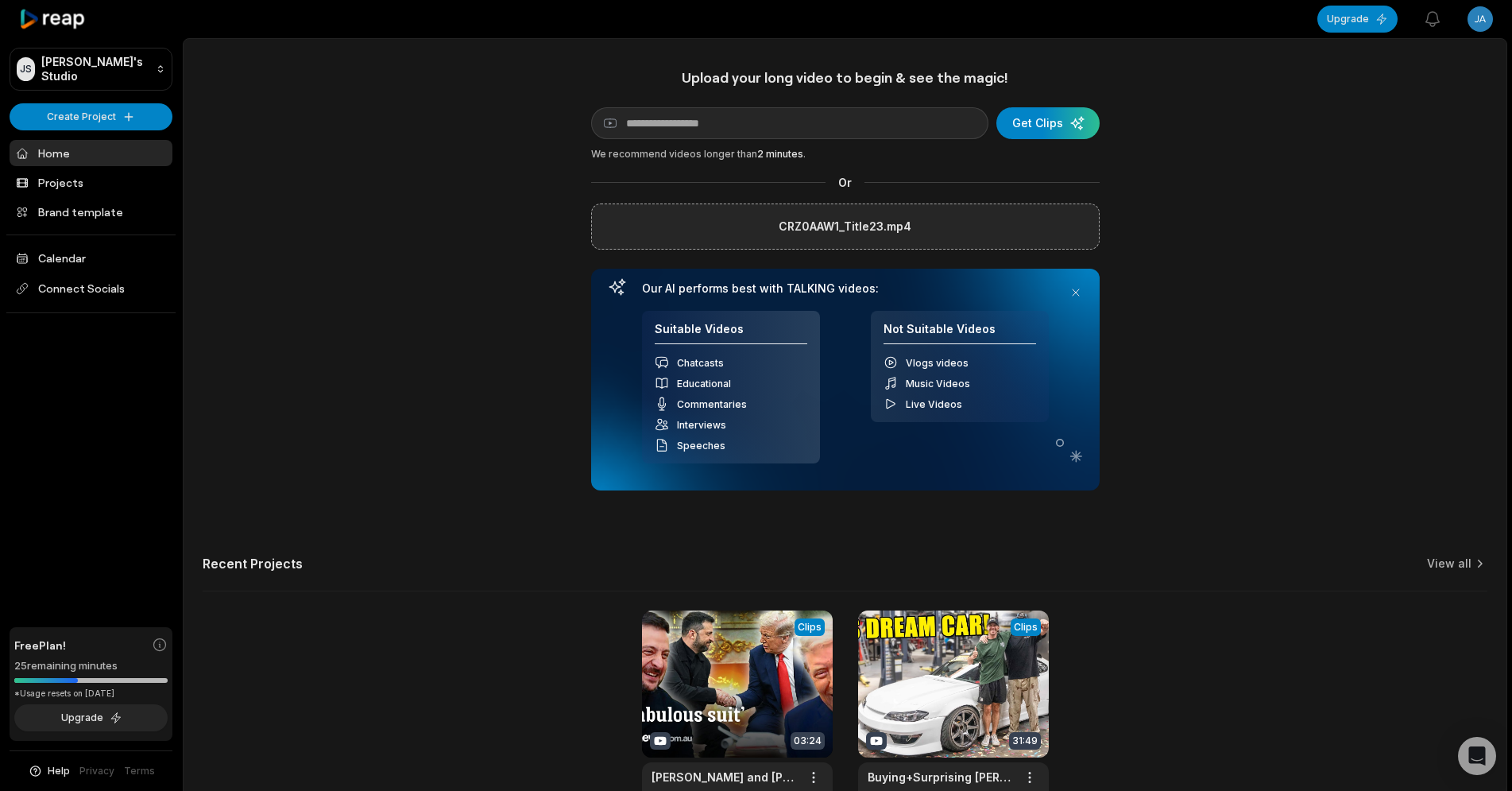 Image resolution: width=1512 pixels, height=791 pixels. What do you see at coordinates (90, 153) in the screenshot?
I see `a: Home` at bounding box center [90, 153].